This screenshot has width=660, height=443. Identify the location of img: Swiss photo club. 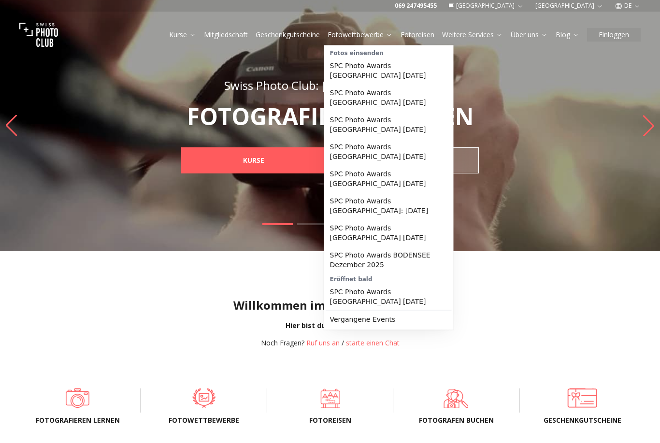
(39, 35).